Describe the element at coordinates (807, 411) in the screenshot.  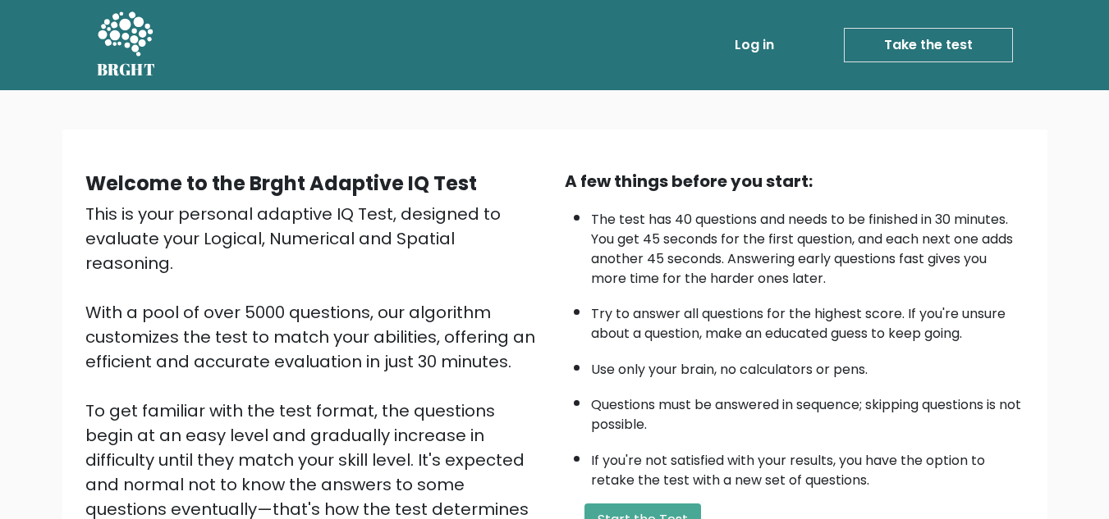
I see `li: Questions must be answered in sequence; skipping questions is not possible.` at that location.